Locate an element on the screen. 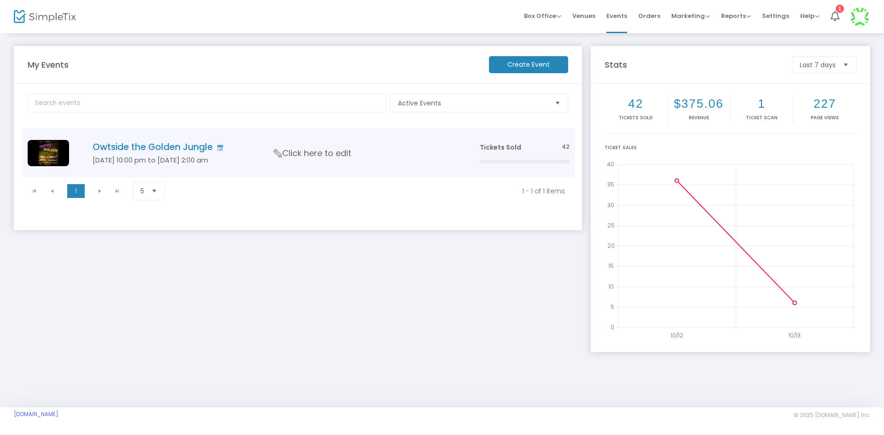  div: Ticket Sales is located at coordinates (730, 147).